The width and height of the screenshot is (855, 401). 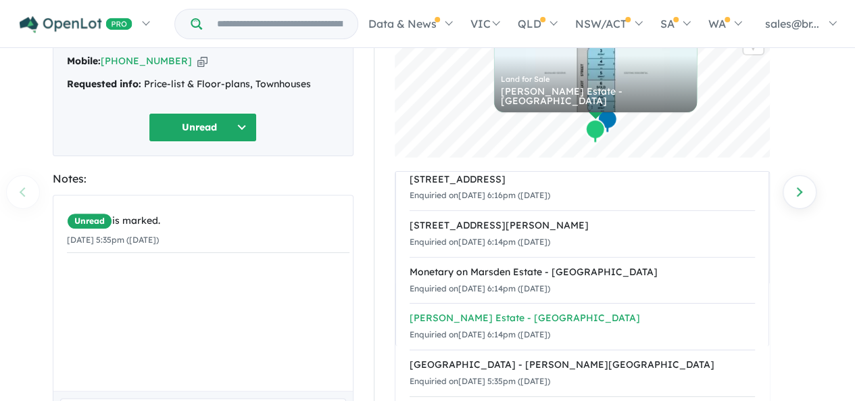 What do you see at coordinates (203, 178) in the screenshot?
I see `div: Notes:` at bounding box center [203, 178].